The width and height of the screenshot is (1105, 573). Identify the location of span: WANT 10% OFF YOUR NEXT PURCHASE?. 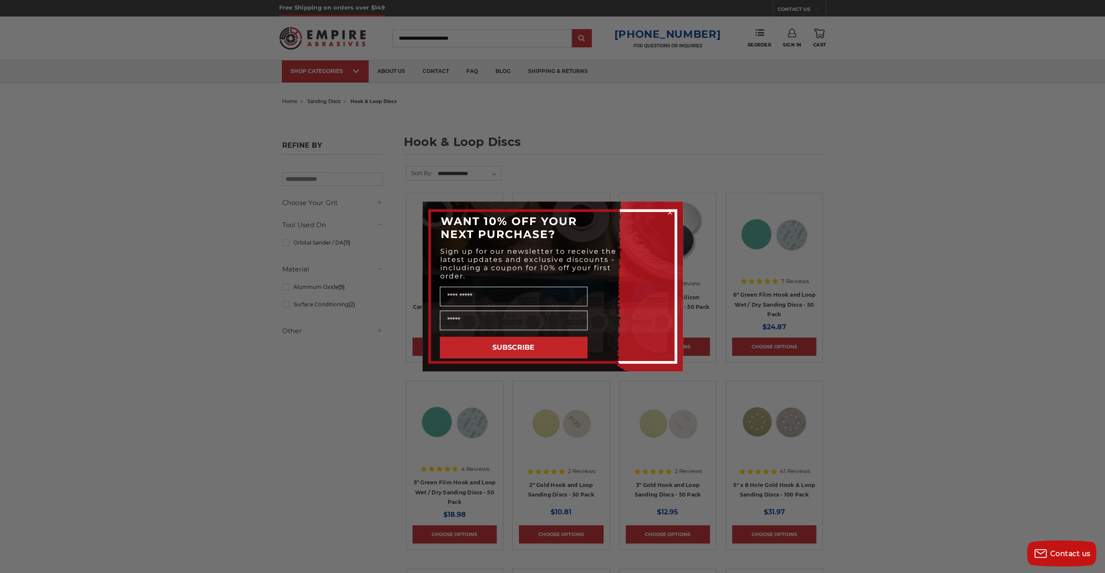
(509, 228).